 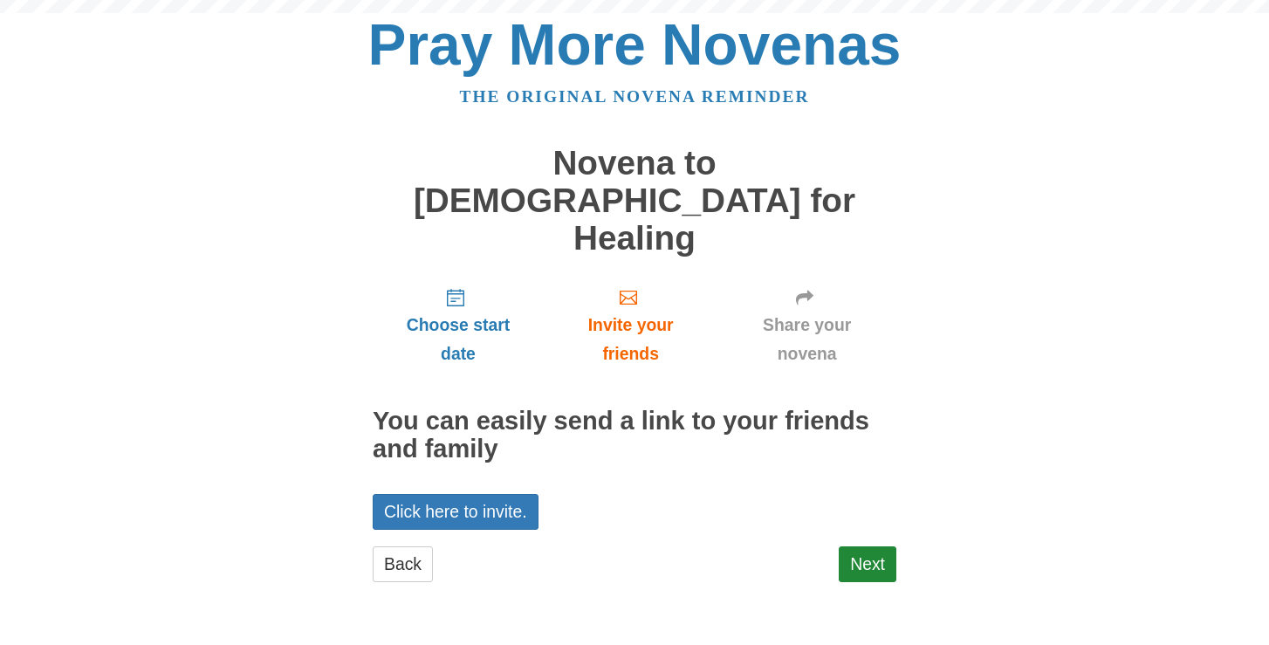 What do you see at coordinates (867, 564) in the screenshot?
I see `a: Next` at bounding box center [867, 564].